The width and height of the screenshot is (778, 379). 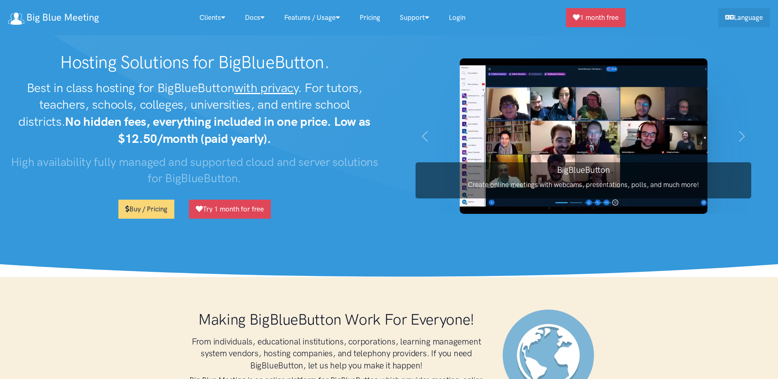 What do you see at coordinates (744, 17) in the screenshot?
I see `a: Language` at bounding box center [744, 17].